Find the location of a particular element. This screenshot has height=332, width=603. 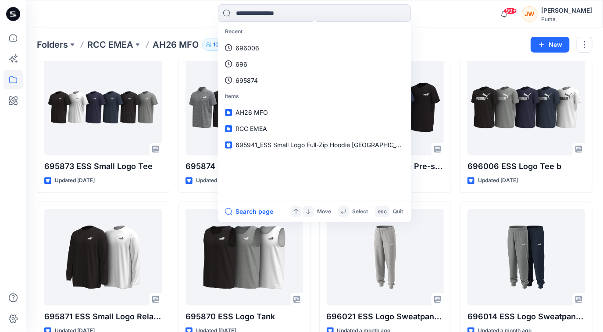

div: JW is located at coordinates (529, 14).